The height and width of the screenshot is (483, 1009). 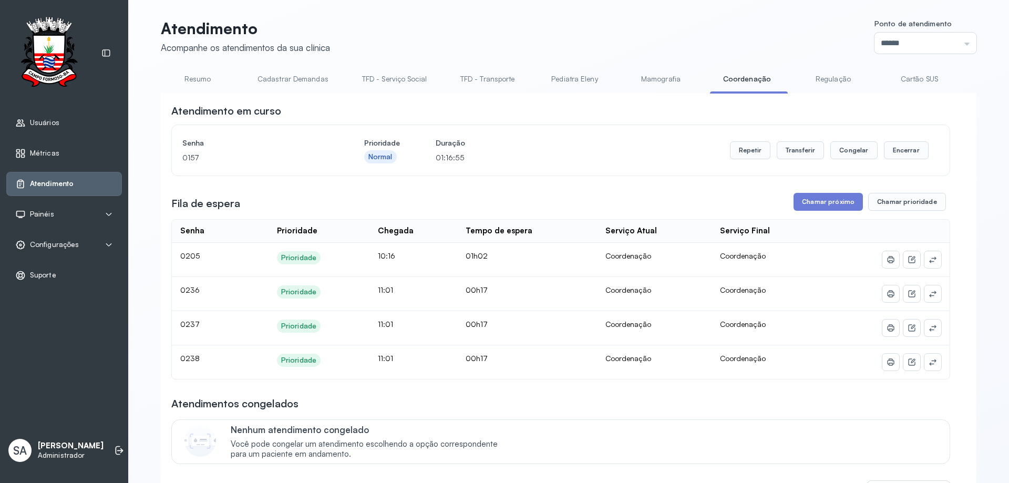 What do you see at coordinates (369, 429) in the screenshot?
I see `p: Nenhum atendimento congelado` at bounding box center [369, 429].